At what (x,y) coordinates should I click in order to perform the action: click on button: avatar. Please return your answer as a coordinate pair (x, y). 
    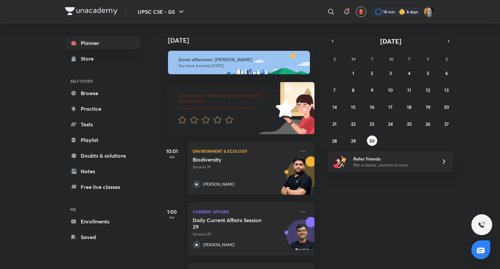
    Looking at the image, I should click on (361, 12).